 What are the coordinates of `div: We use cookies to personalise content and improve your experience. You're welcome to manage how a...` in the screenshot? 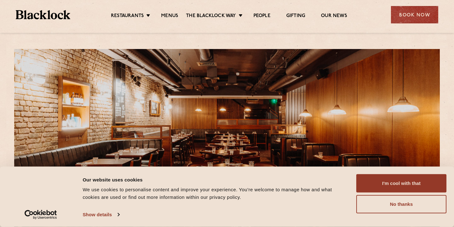 It's located at (216, 193).